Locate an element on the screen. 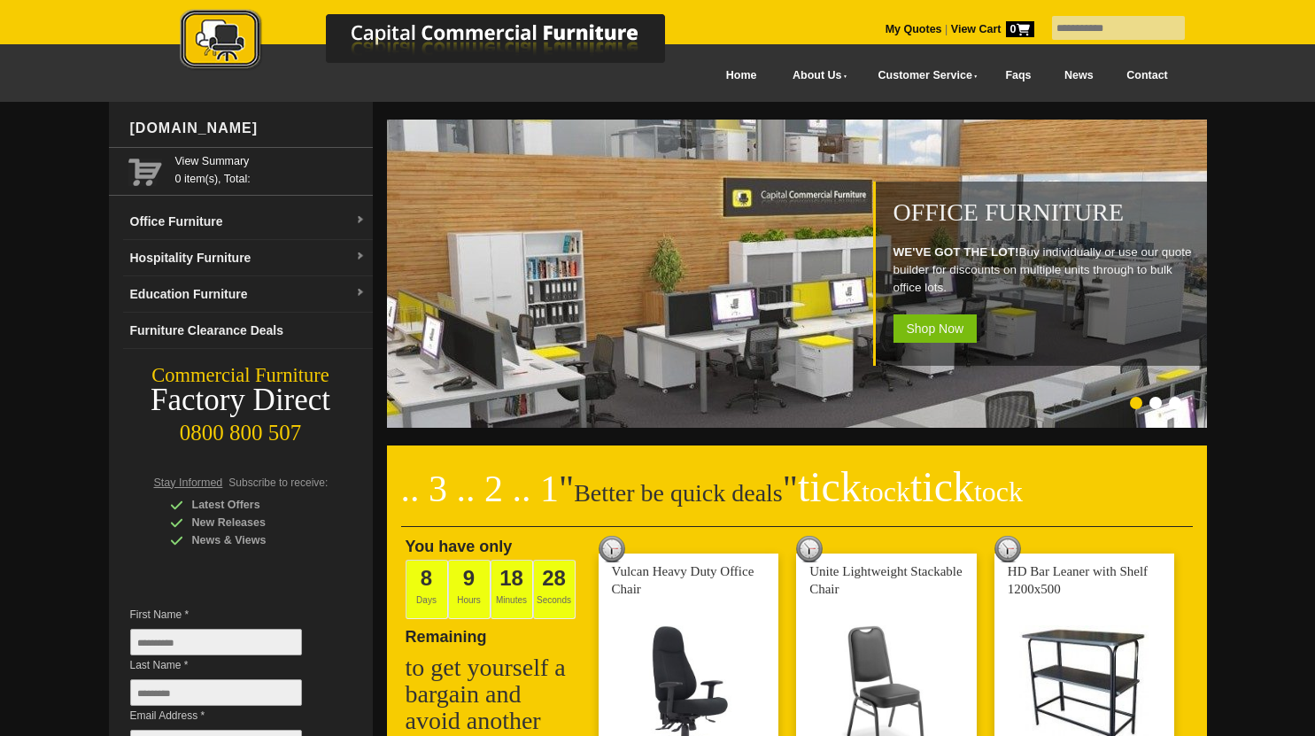  div: Factory Direct is located at coordinates (241, 400).